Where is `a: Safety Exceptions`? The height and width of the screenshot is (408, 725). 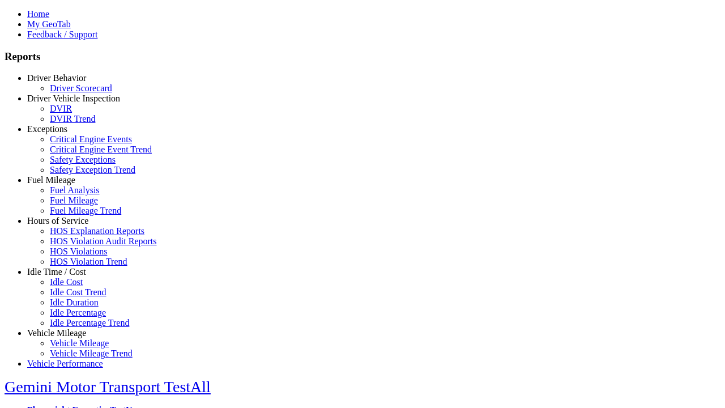 a: Safety Exceptions is located at coordinates (83, 159).